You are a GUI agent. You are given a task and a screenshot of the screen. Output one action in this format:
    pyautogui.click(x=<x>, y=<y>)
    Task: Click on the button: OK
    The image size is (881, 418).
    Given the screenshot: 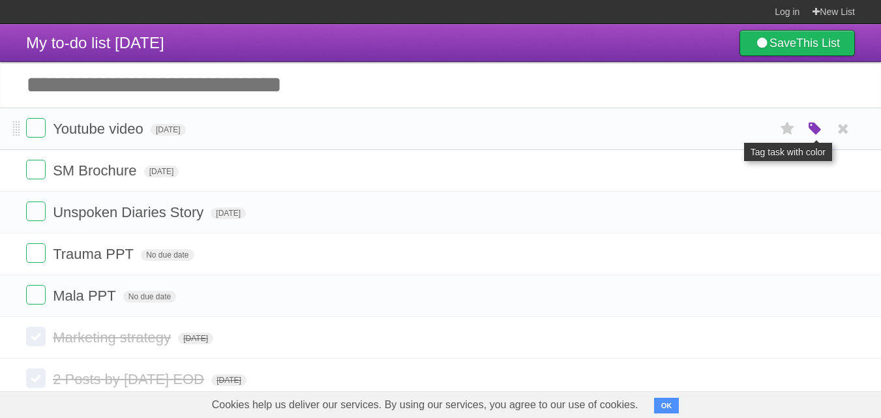 What is the action you would take?
    pyautogui.click(x=666, y=406)
    